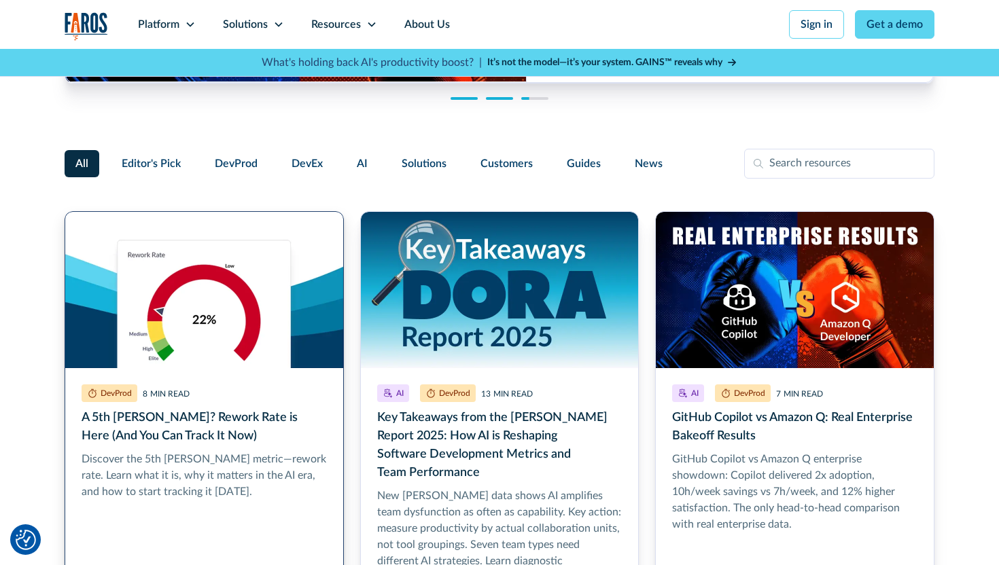 The width and height of the screenshot is (999, 565). What do you see at coordinates (362, 164) in the screenshot?
I see `span: AI` at bounding box center [362, 164].